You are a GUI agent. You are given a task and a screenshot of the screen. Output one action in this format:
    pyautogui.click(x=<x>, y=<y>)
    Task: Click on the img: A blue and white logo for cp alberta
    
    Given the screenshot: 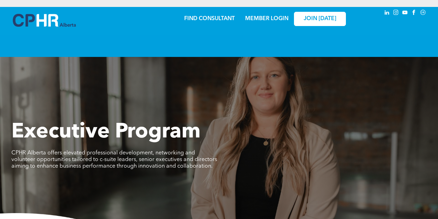 What is the action you would take?
    pyautogui.click(x=44, y=20)
    